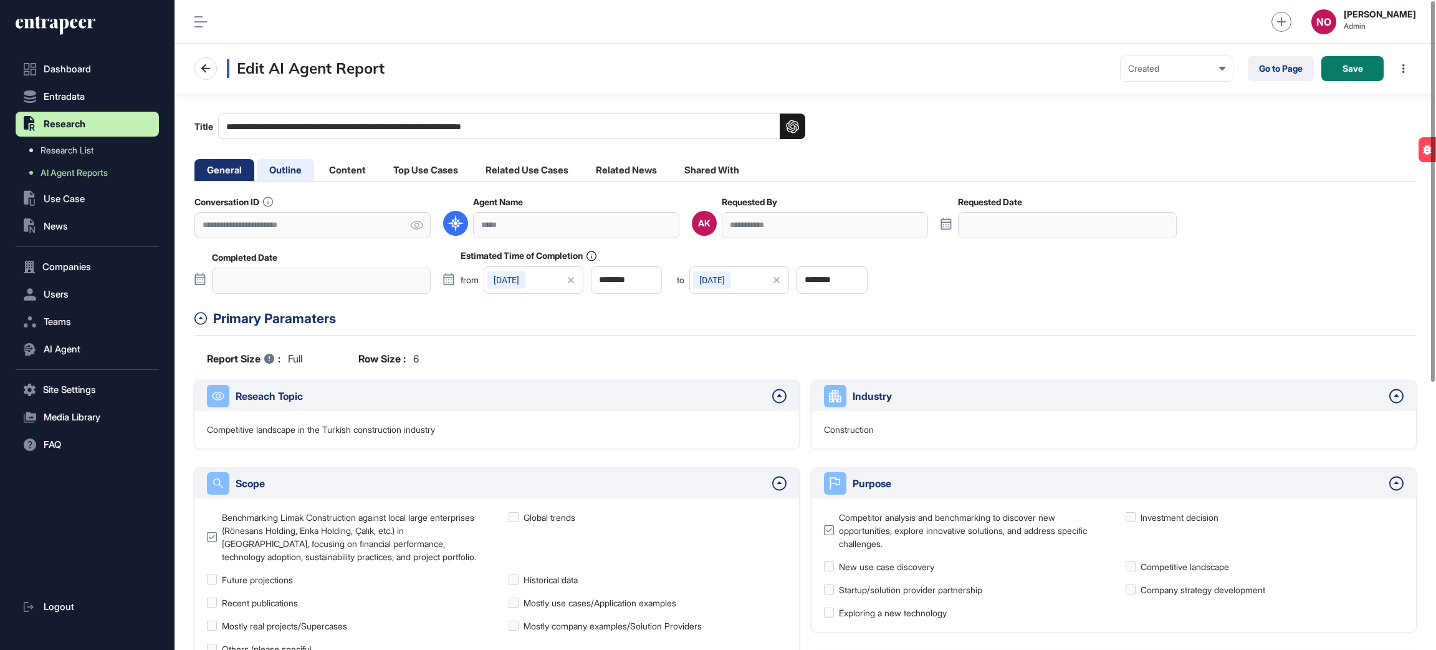 This screenshot has height=650, width=1436. I want to click on button: Site Settings, so click(87, 390).